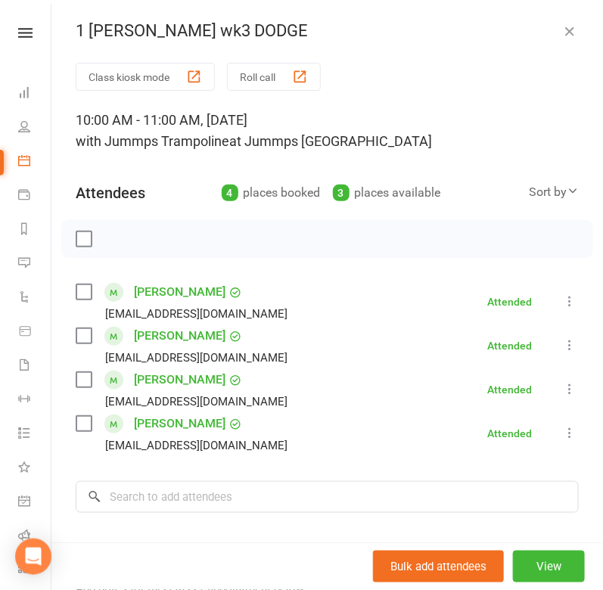 The width and height of the screenshot is (603, 590). Describe the element at coordinates (35, 162) in the screenshot. I see `a: Calendar` at that location.